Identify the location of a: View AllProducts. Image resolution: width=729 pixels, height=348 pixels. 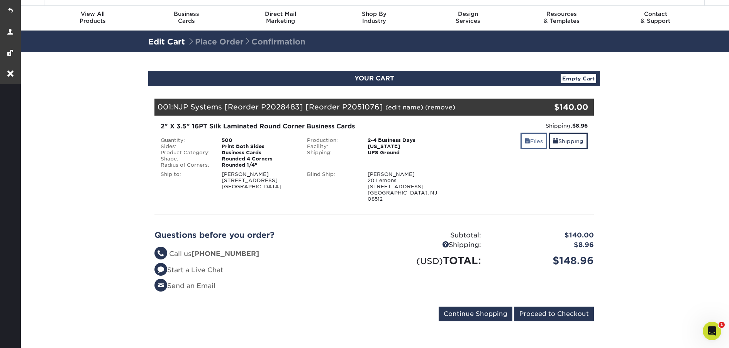
(93, 18).